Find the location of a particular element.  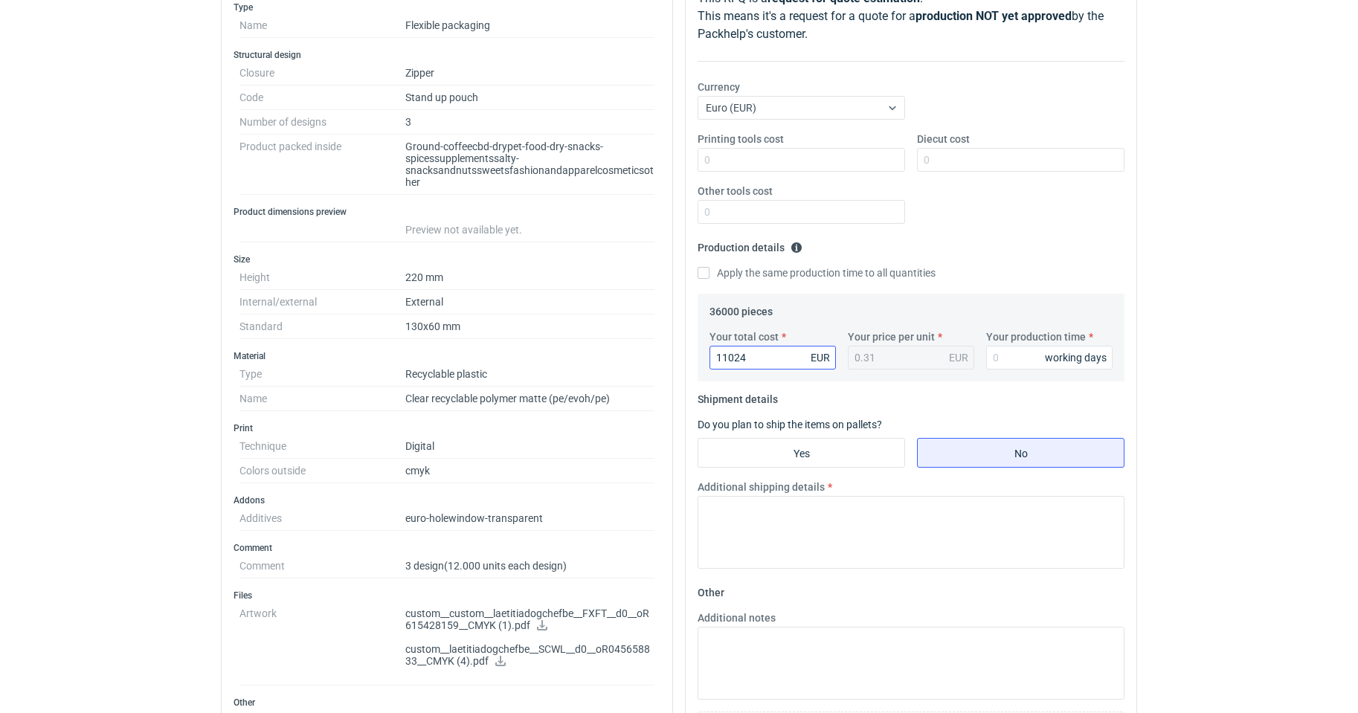

dt: Technique is located at coordinates (322, 446).